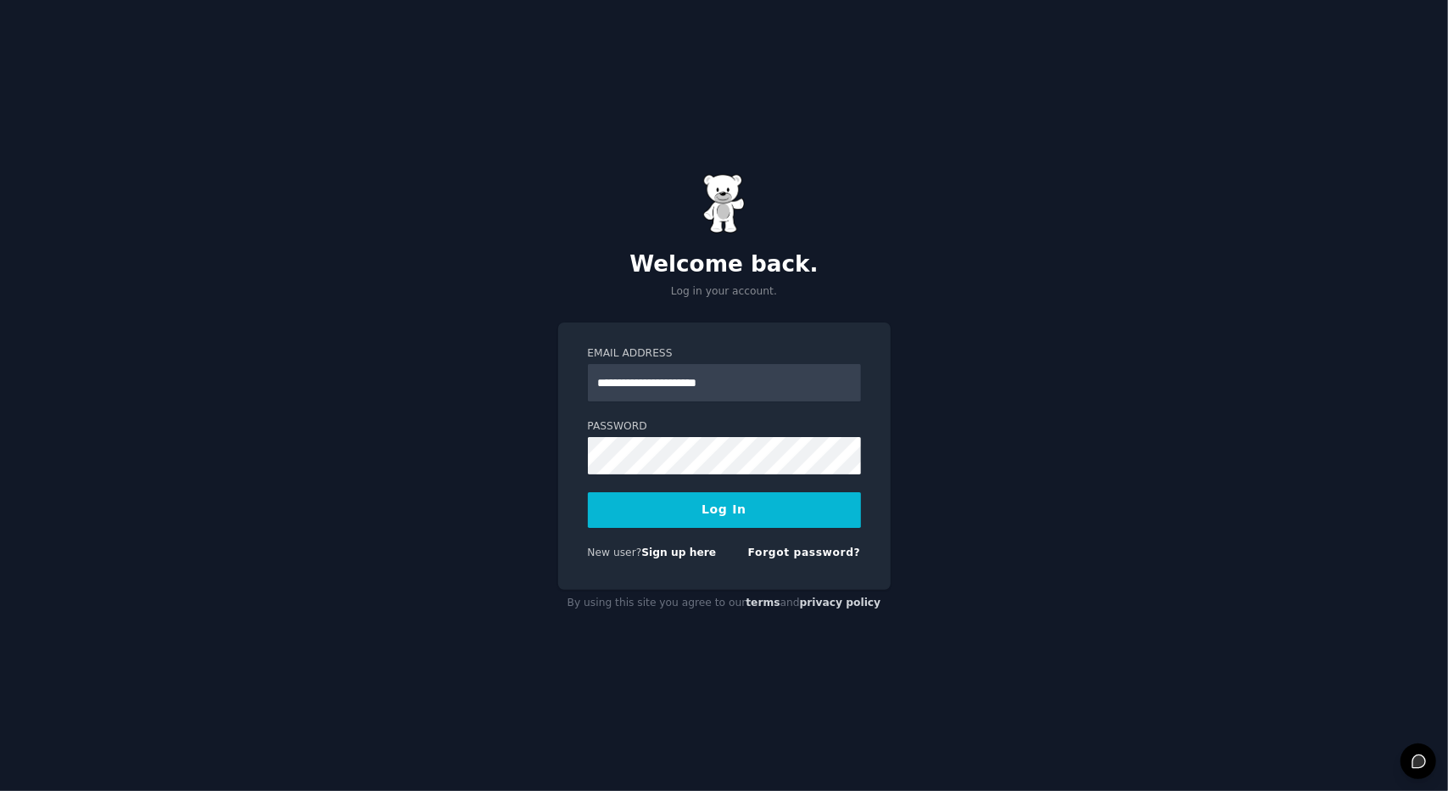  Describe the element at coordinates (615, 552) in the screenshot. I see `span: New user?` at that location.